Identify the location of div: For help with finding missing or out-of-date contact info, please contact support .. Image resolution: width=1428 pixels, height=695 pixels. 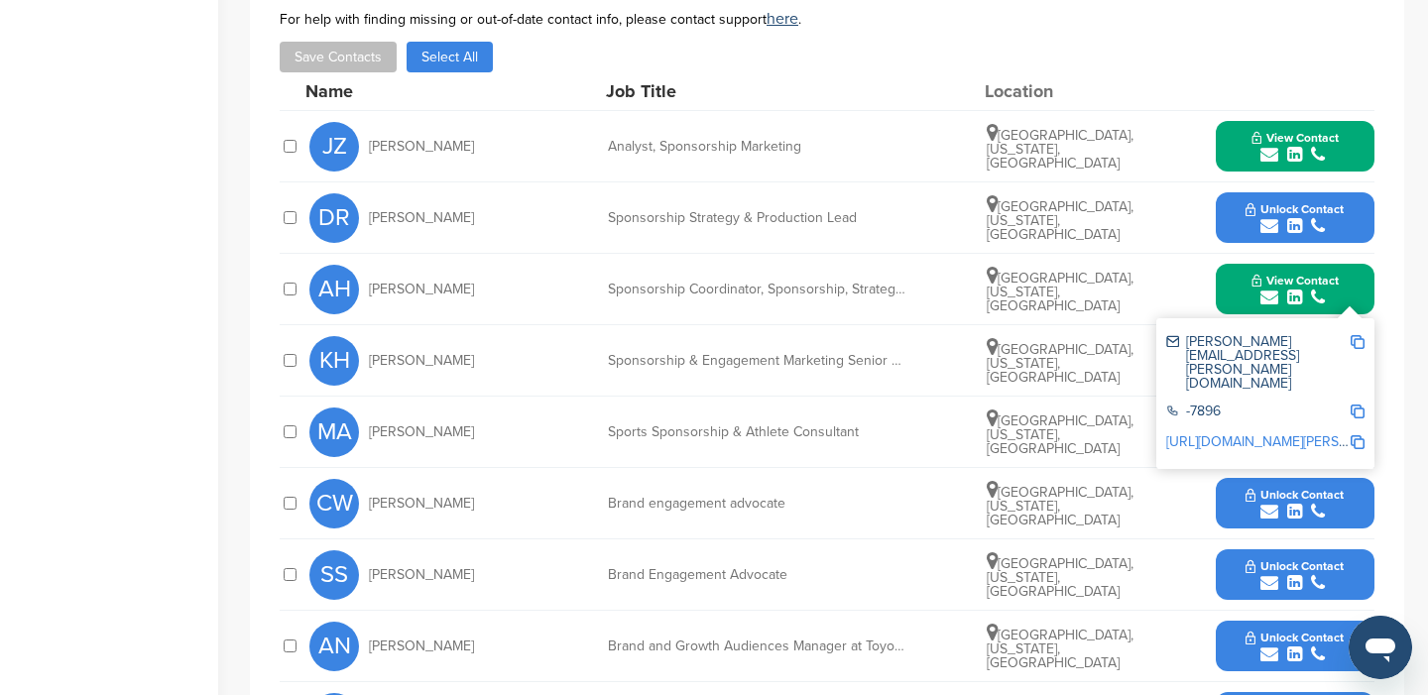
(827, 19).